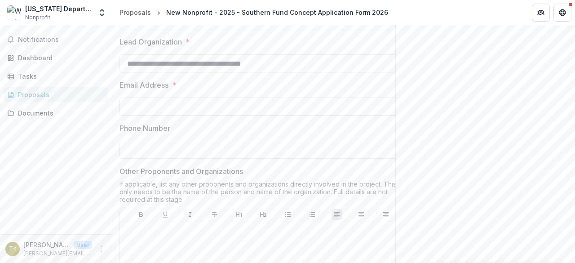 The height and width of the screenshot is (263, 575). What do you see at coordinates (14, 13) in the screenshot?
I see `img: Washington Department of Fish and Wildlife` at bounding box center [14, 13].